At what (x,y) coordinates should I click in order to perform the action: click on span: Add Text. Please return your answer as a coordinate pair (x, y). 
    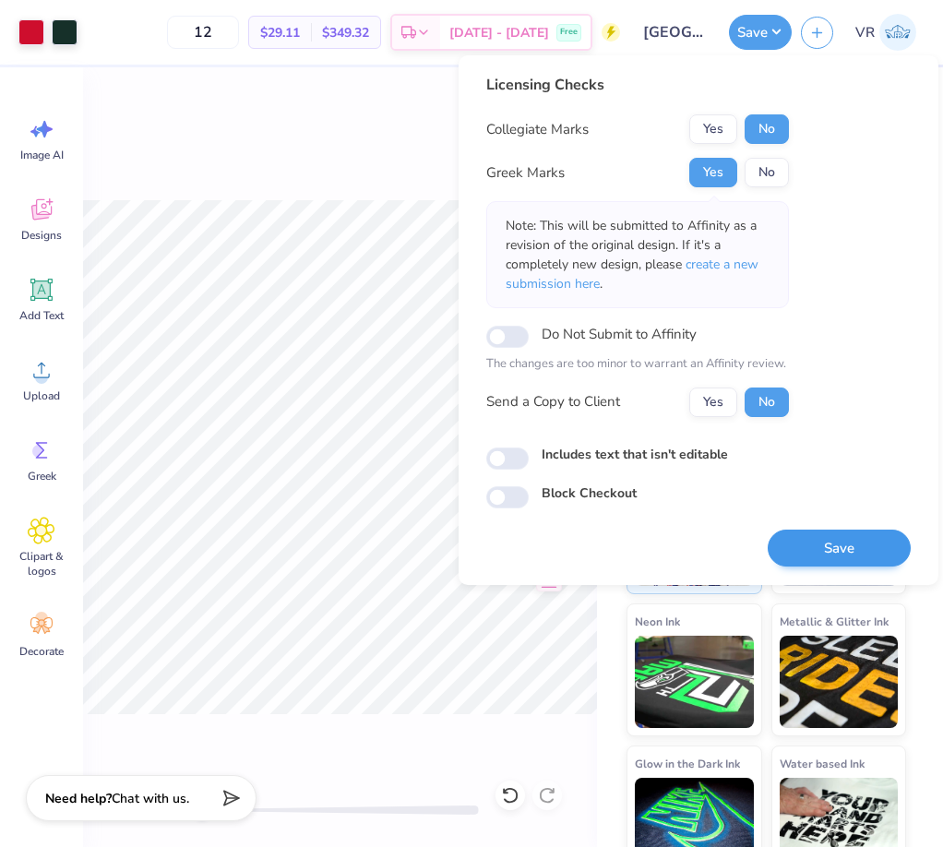
    Looking at the image, I should click on (42, 316).